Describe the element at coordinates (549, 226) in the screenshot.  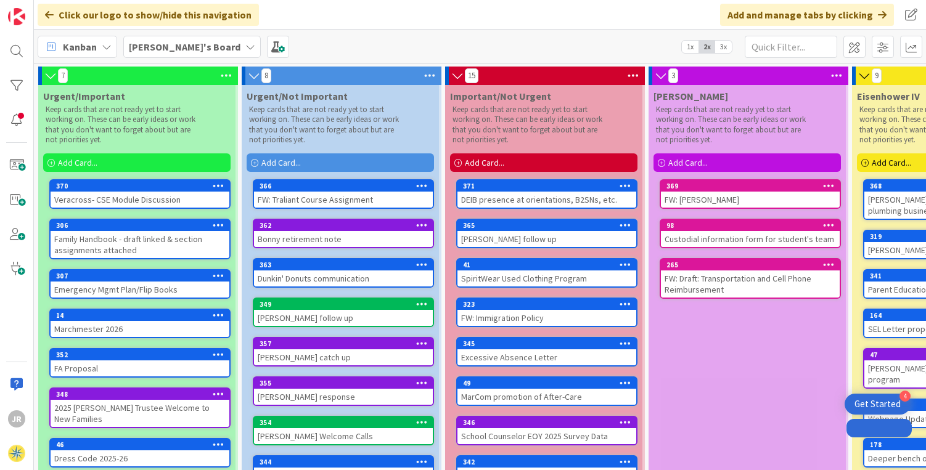
I see `div: 365` at that location.